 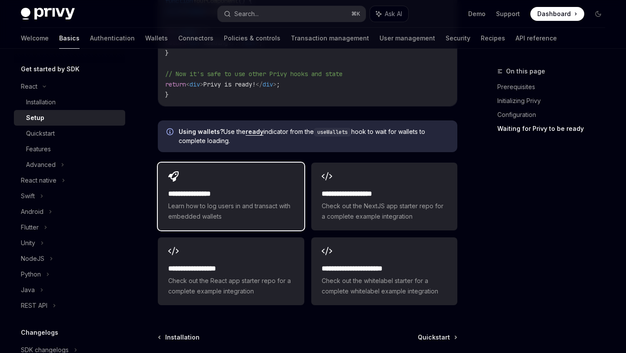 I want to click on span: return, so click(x=176, y=84).